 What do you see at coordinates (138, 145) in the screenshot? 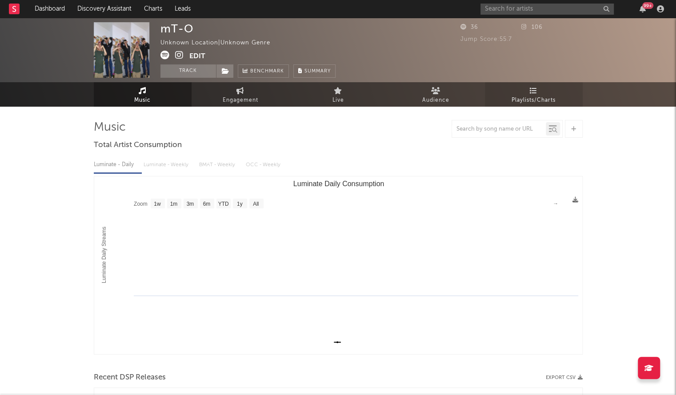
I see `span: Total Artist Consumption` at bounding box center [138, 145].